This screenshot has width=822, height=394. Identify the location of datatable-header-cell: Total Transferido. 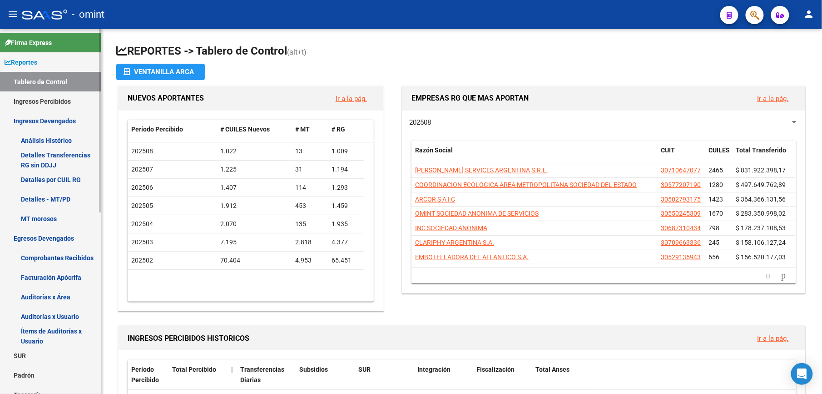
(764, 155).